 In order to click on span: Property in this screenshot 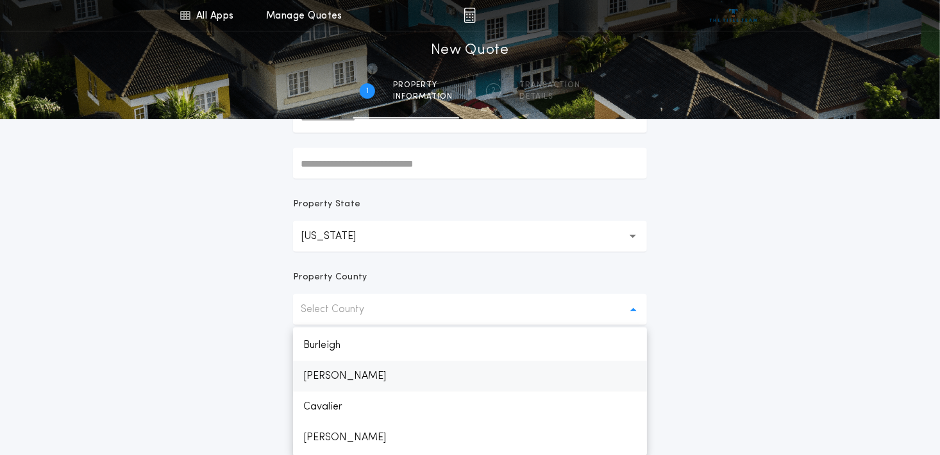, I will do `click(422, 85)`.